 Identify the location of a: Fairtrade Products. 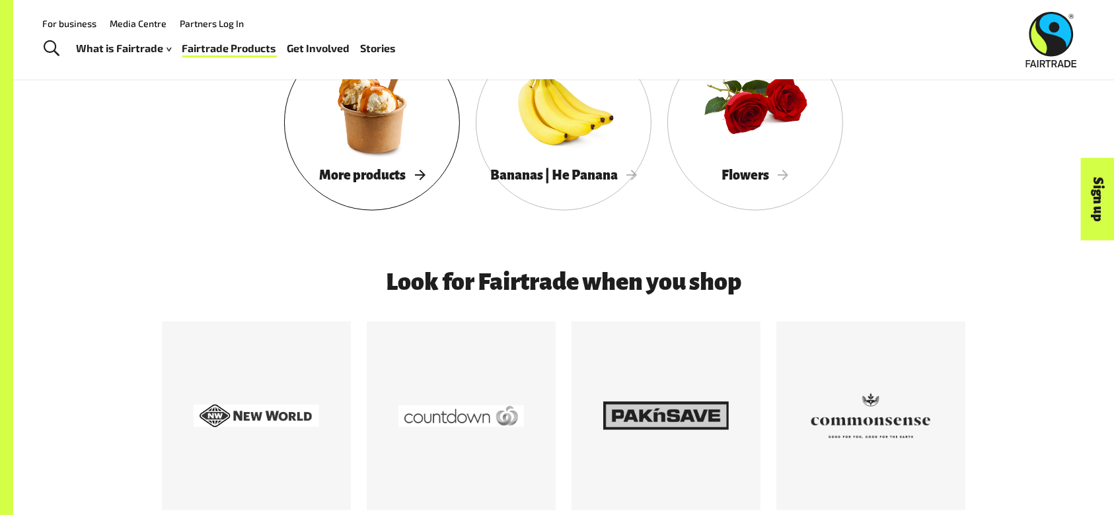
(229, 48).